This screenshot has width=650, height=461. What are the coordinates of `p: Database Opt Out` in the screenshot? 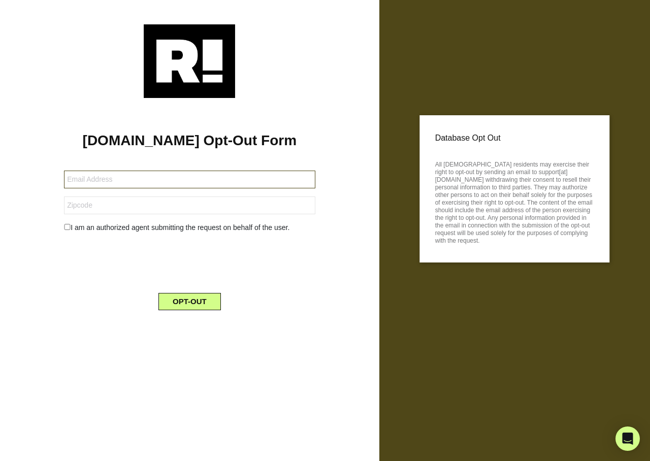 It's located at (514, 138).